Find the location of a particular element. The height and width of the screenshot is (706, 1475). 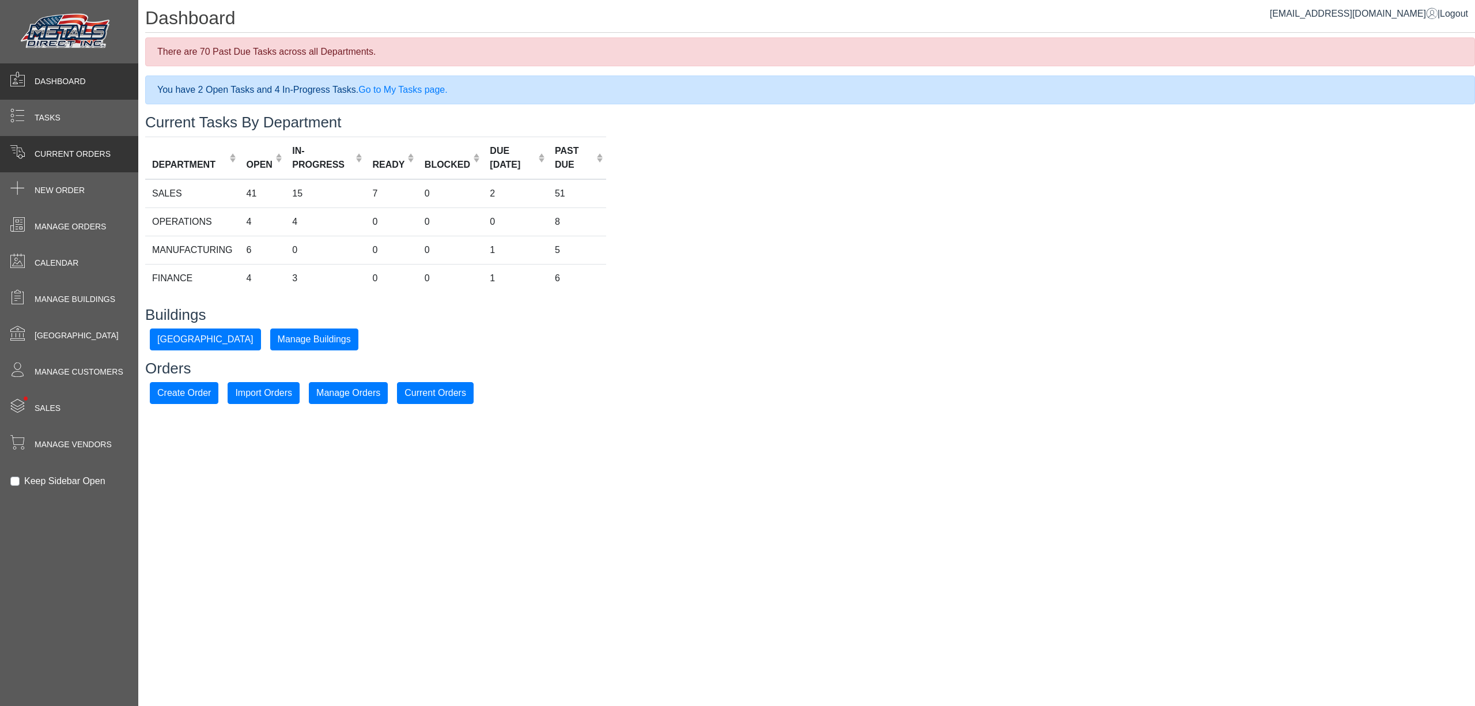

button: Manage Orders is located at coordinates (348, 393).